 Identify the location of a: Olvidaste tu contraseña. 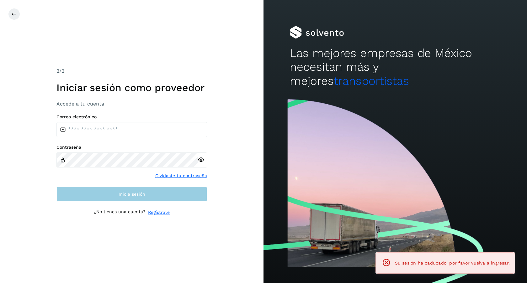
(181, 176).